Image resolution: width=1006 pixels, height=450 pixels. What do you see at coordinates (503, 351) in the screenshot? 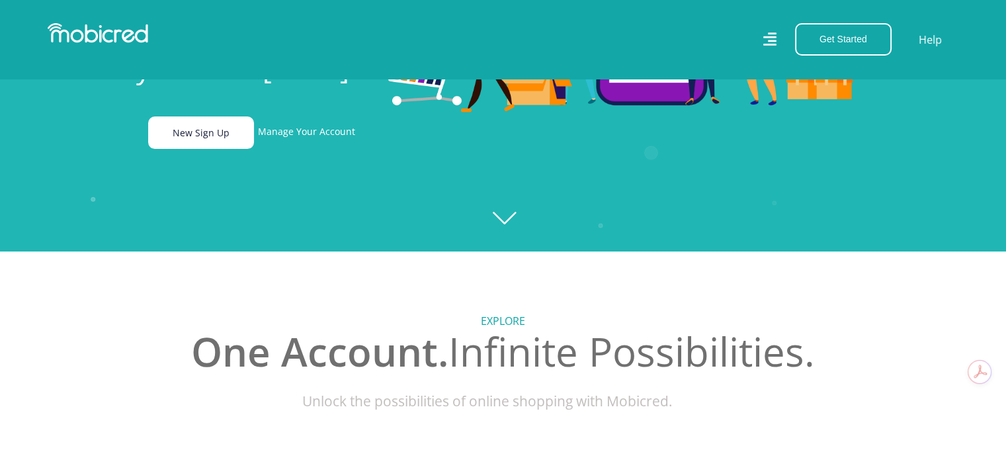
I see `h2: Infinite Possibilities.` at bounding box center [503, 351].